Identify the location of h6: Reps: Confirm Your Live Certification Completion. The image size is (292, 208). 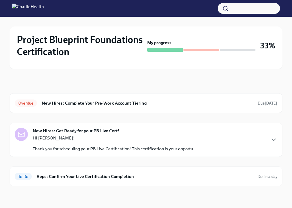
(145, 176).